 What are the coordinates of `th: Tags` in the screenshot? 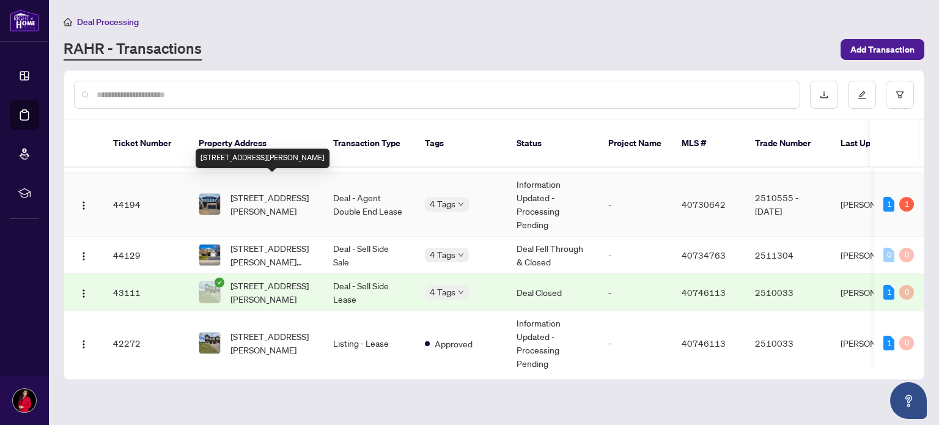 It's located at (461, 144).